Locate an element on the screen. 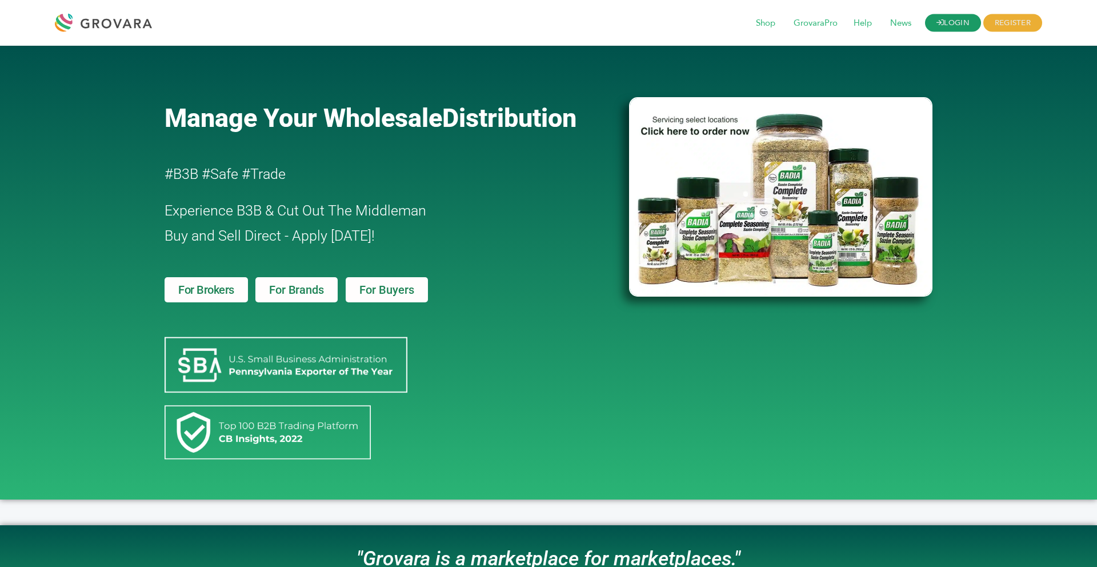  a: Manage Your WholesaleDistribution is located at coordinates (387, 118).